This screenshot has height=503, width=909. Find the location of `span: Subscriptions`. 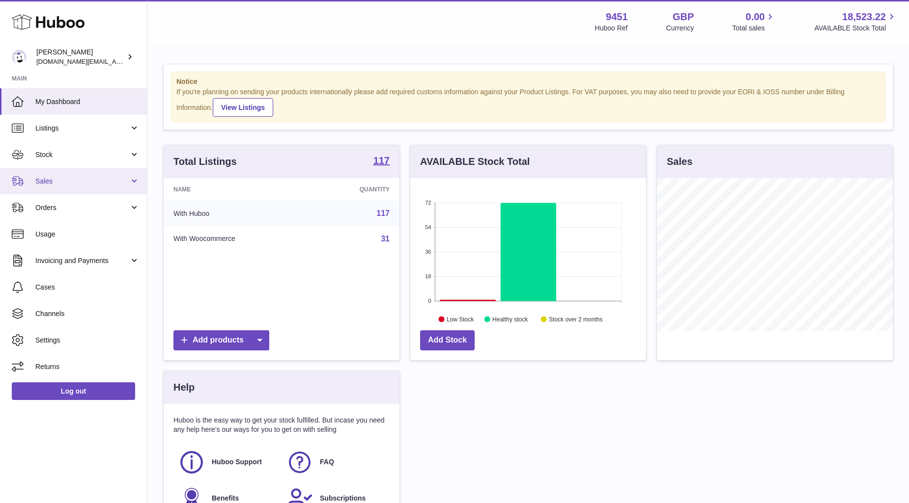

span: Subscriptions is located at coordinates (342, 499).